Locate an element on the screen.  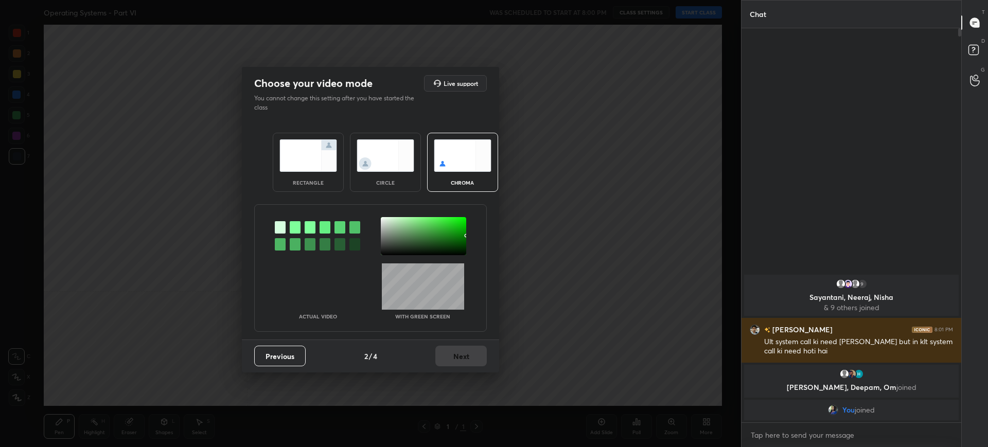
div: 9 is located at coordinates (862, 284).